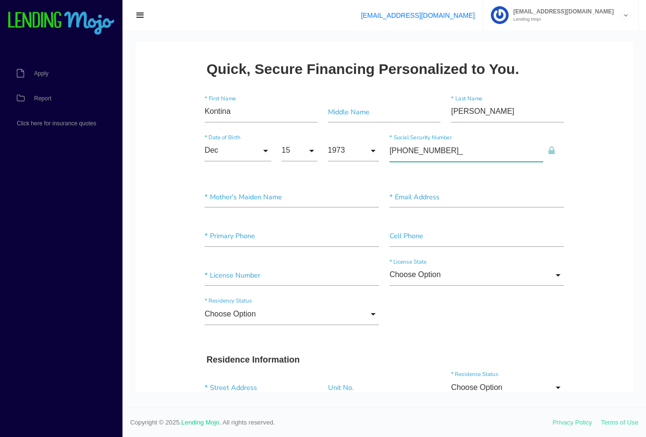 The width and height of the screenshot is (646, 437). What do you see at coordinates (341, 423) in the screenshot?
I see `span: Copyright © 2025. . All rights reserved.` at bounding box center [341, 423].